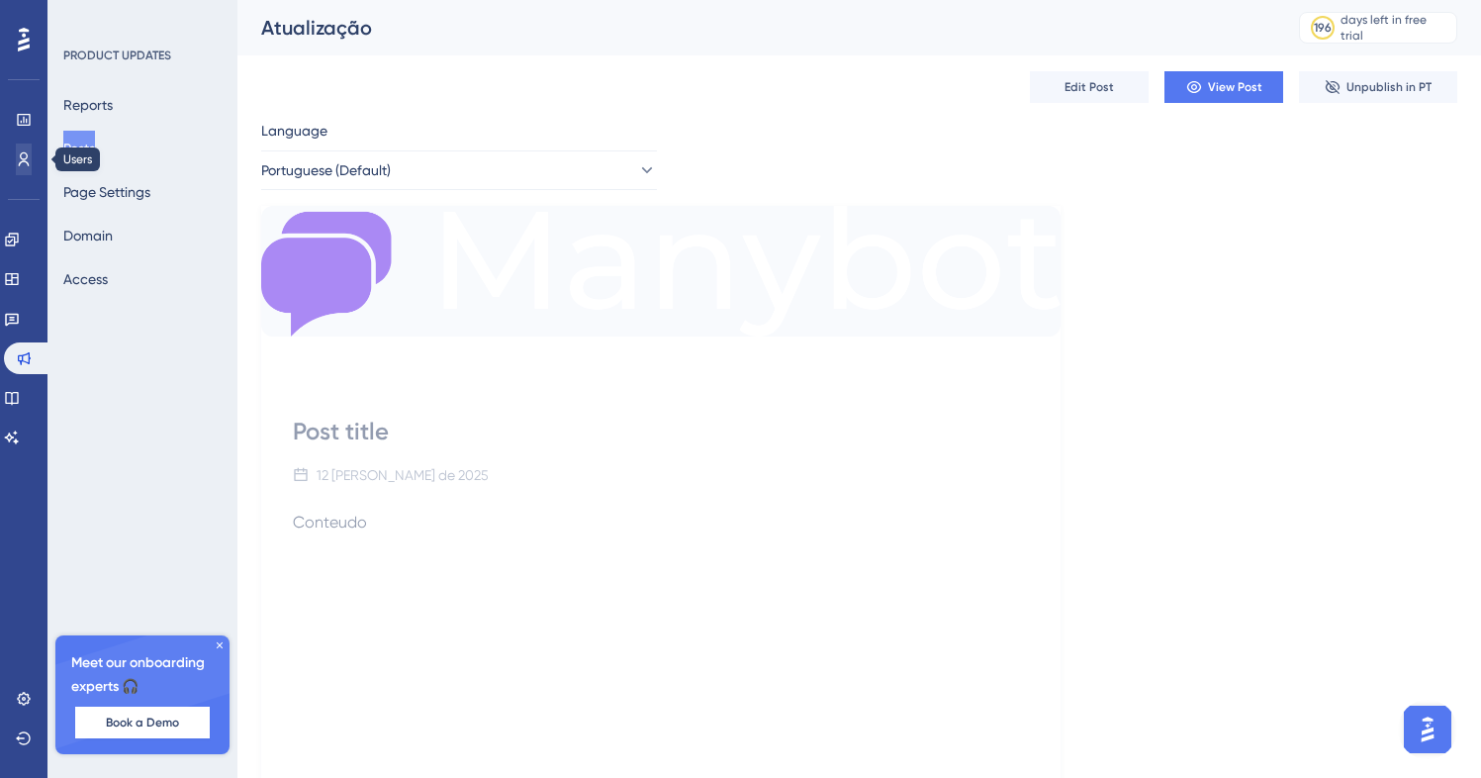 This screenshot has height=778, width=1481. What do you see at coordinates (30, 30) in the screenshot?
I see `button: Open AI Assistant Launcher` at bounding box center [30, 30].